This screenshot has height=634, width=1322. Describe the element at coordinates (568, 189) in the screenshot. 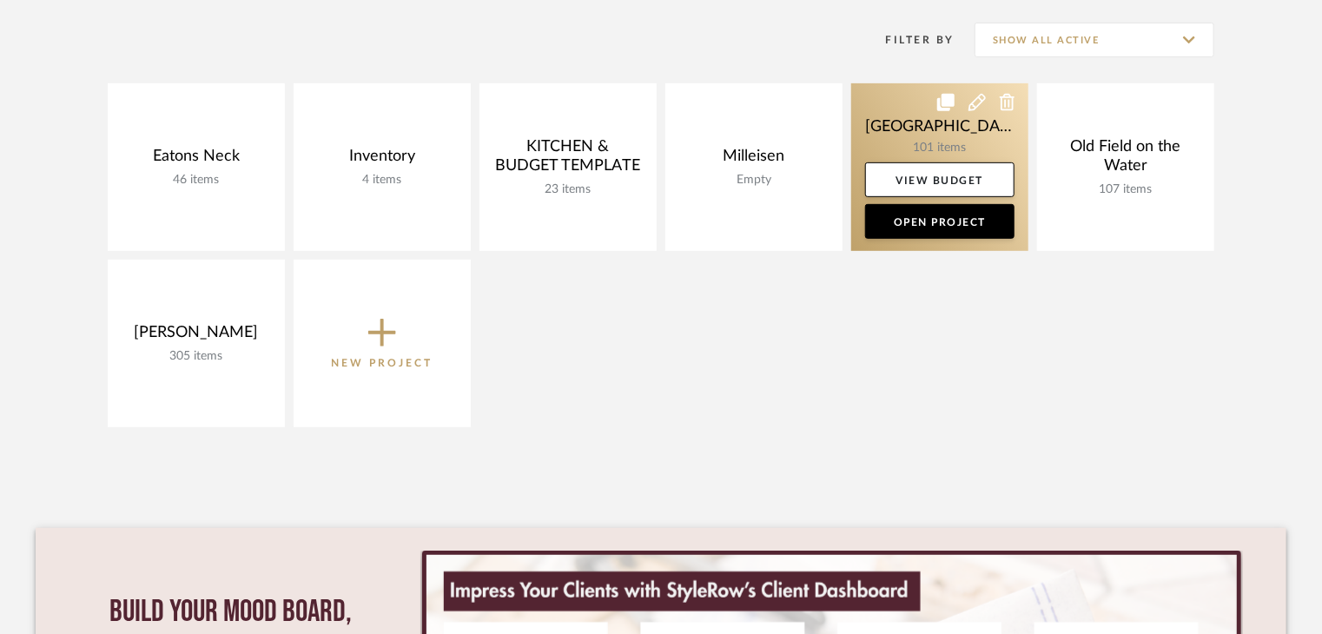

I see `div: 23 items` at that location.